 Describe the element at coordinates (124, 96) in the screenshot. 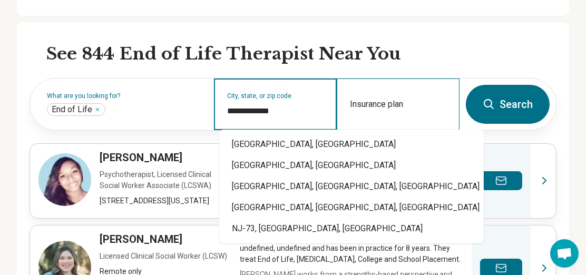

I see `label: What are you looking for?` at that location.